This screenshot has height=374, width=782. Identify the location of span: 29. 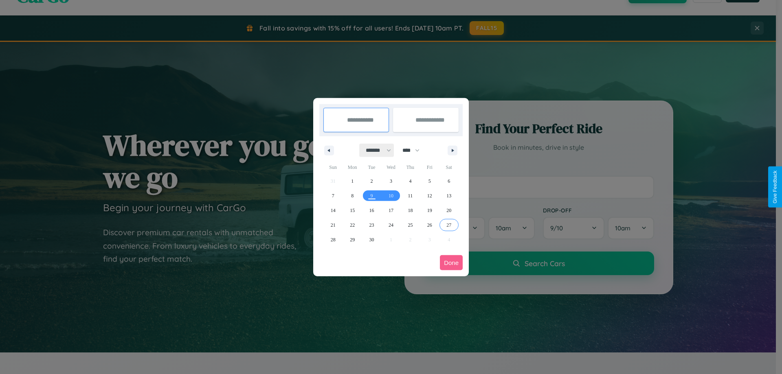
(352, 240).